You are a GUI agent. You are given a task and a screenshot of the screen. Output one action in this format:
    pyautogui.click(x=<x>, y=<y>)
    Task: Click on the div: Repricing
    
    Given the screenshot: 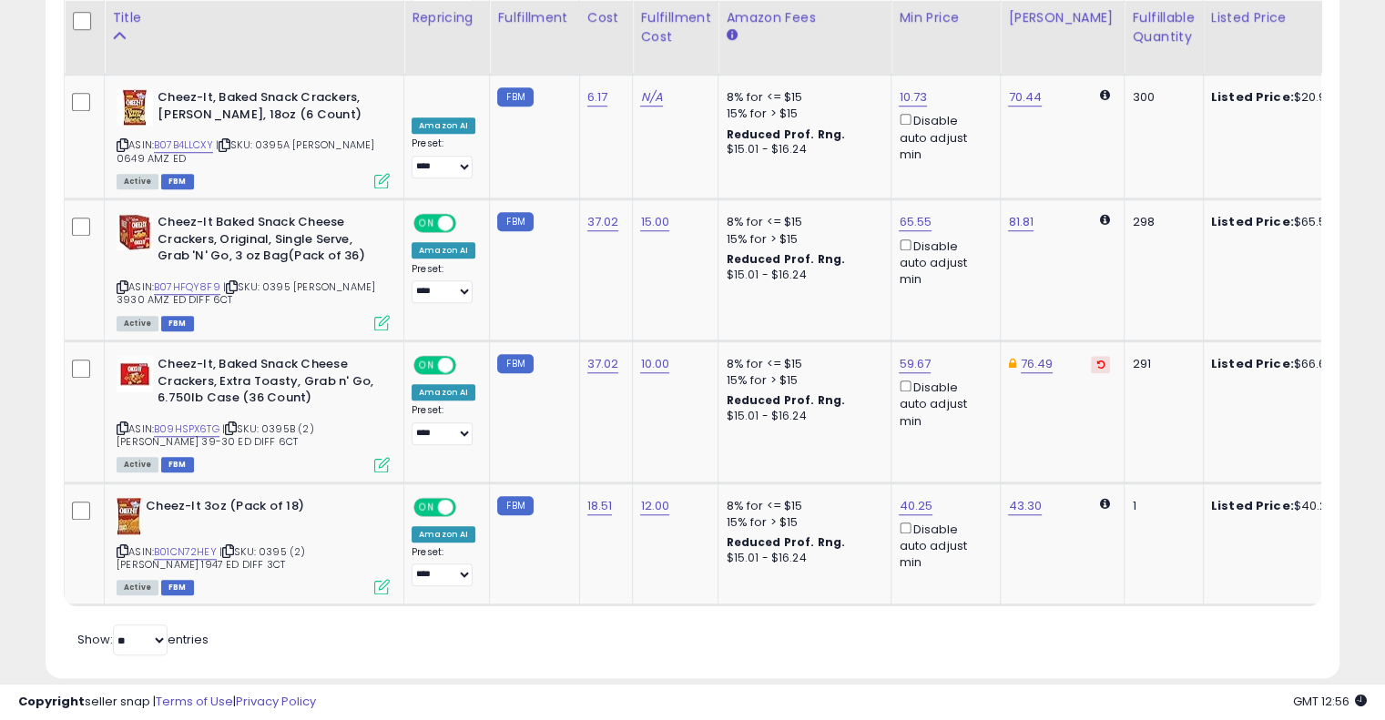 What is the action you would take?
    pyautogui.click(x=446, y=17)
    